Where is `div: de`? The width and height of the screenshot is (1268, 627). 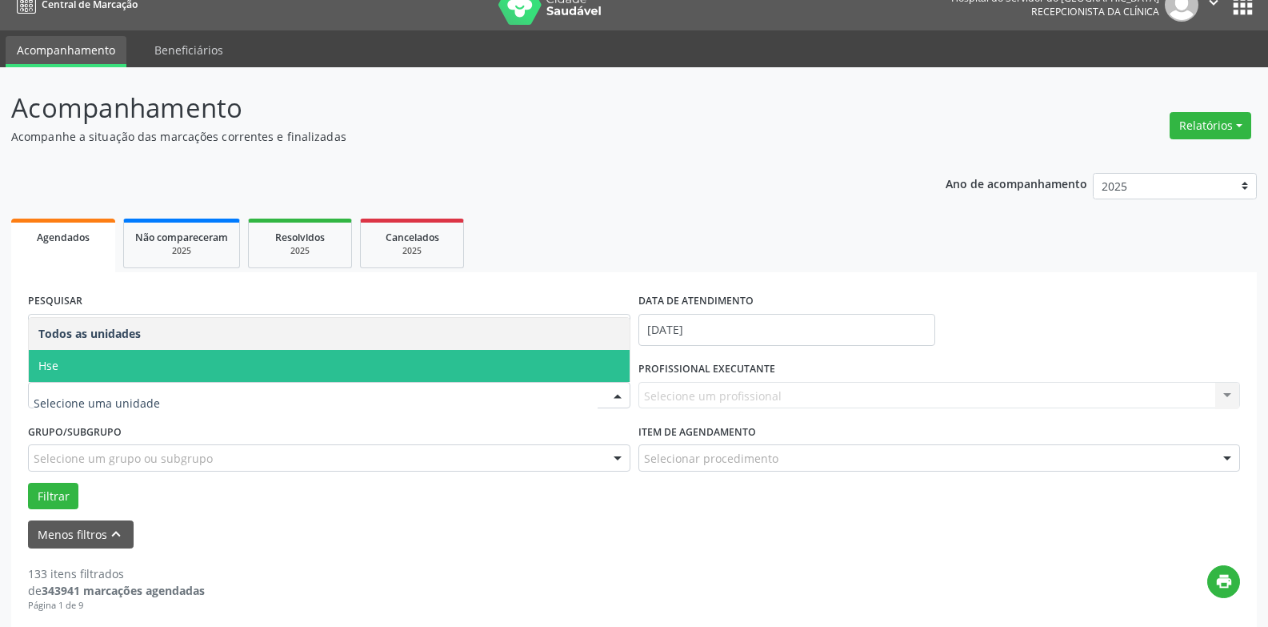 div: de is located at coordinates (116, 590).